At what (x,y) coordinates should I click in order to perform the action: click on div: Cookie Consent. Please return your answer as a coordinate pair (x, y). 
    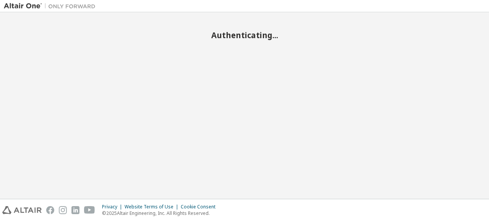
    Looking at the image, I should click on (200, 207).